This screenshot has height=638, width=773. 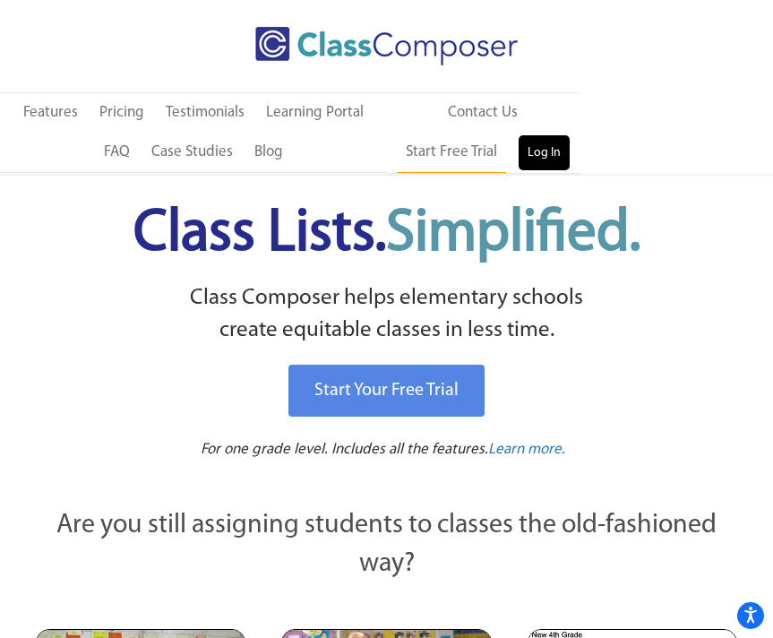 I want to click on a: Learn more., so click(x=527, y=450).